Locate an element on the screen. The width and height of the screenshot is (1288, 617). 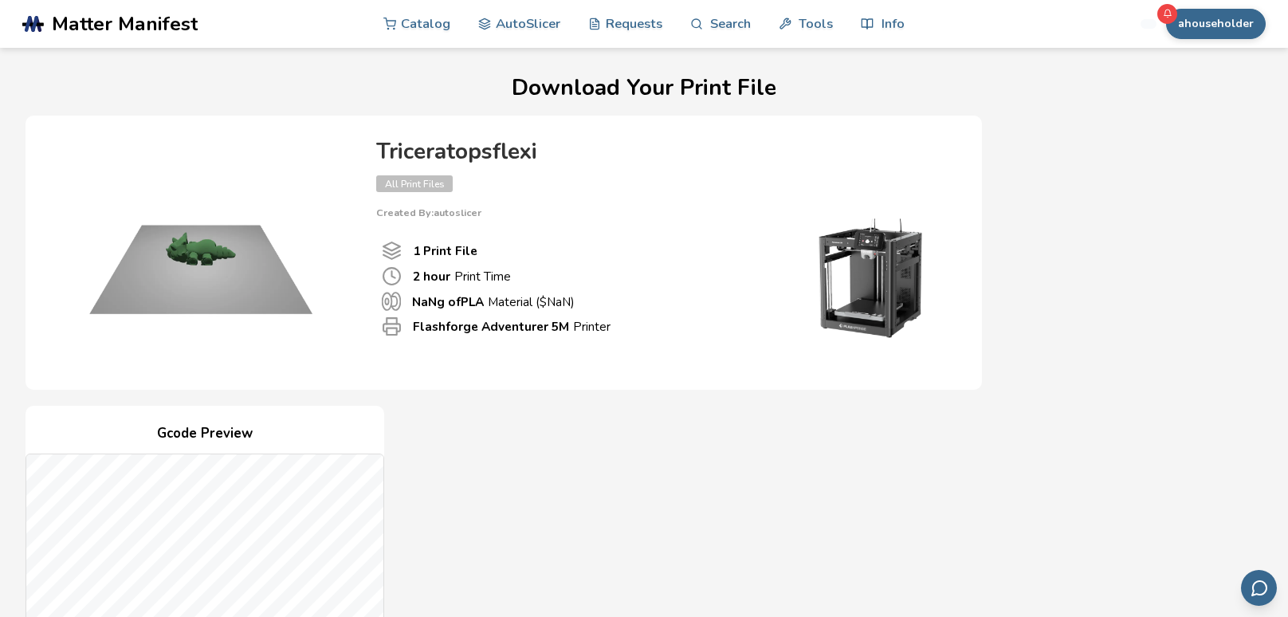
h4: Gcode Preview is located at coordinates (205, 434).